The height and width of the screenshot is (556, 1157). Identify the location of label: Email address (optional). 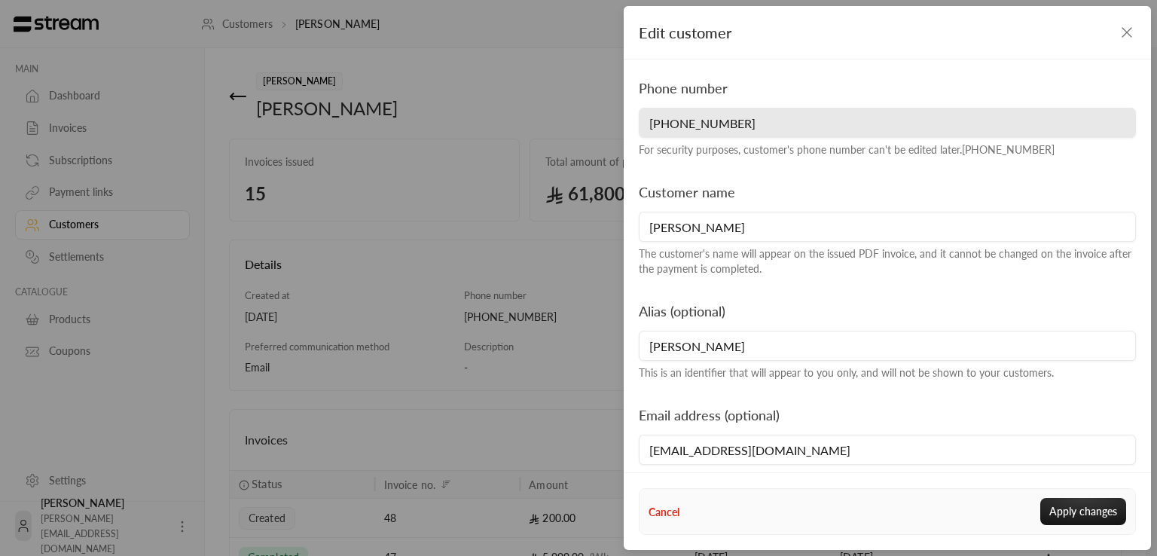
(709, 415).